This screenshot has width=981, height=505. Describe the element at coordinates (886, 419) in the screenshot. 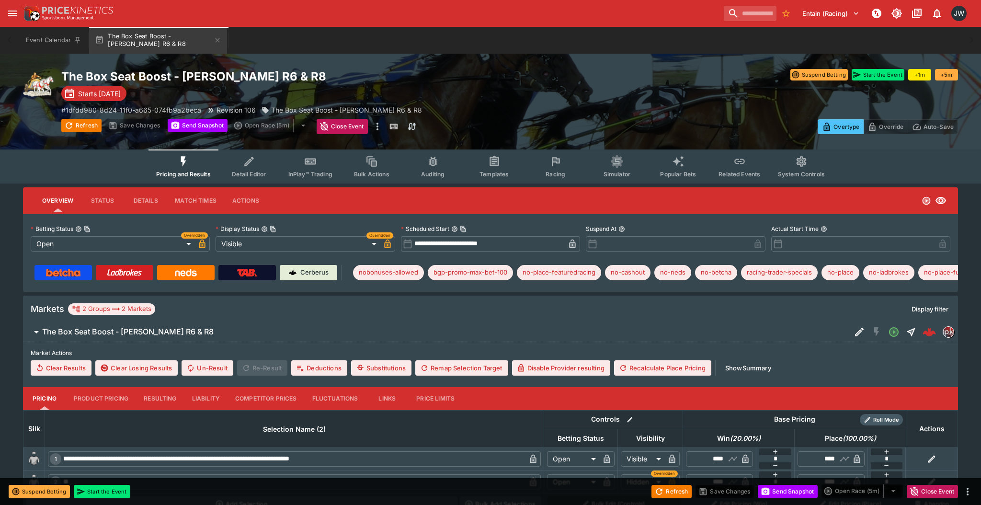

I see `span: Roll Mode` at that location.